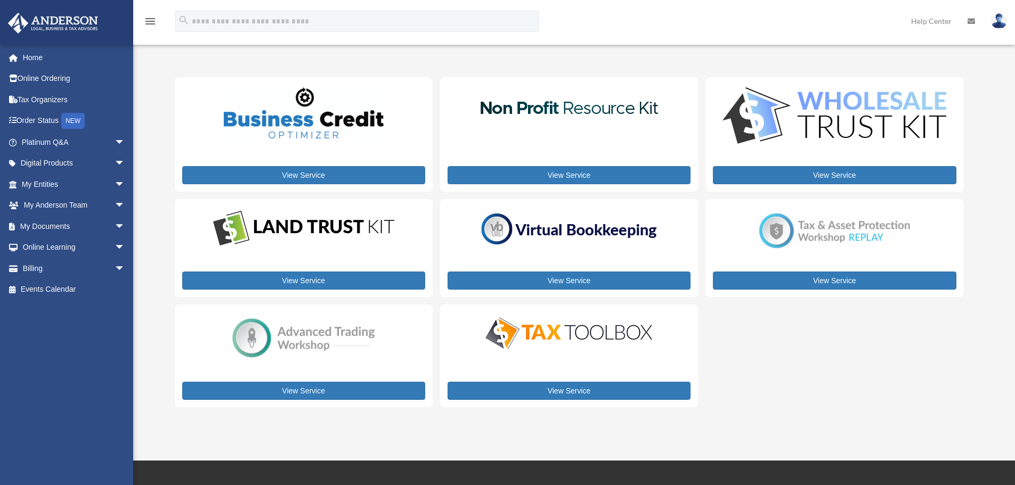 The image size is (1015, 485). What do you see at coordinates (74, 248) in the screenshot?
I see `a: Online Learningarrow_drop_down` at bounding box center [74, 248].